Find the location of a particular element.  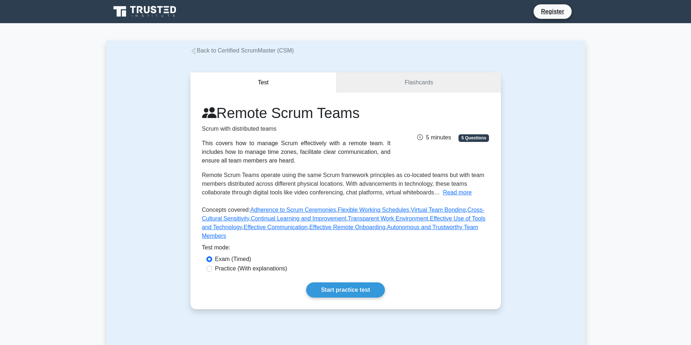

button: Read more is located at coordinates (457, 193).